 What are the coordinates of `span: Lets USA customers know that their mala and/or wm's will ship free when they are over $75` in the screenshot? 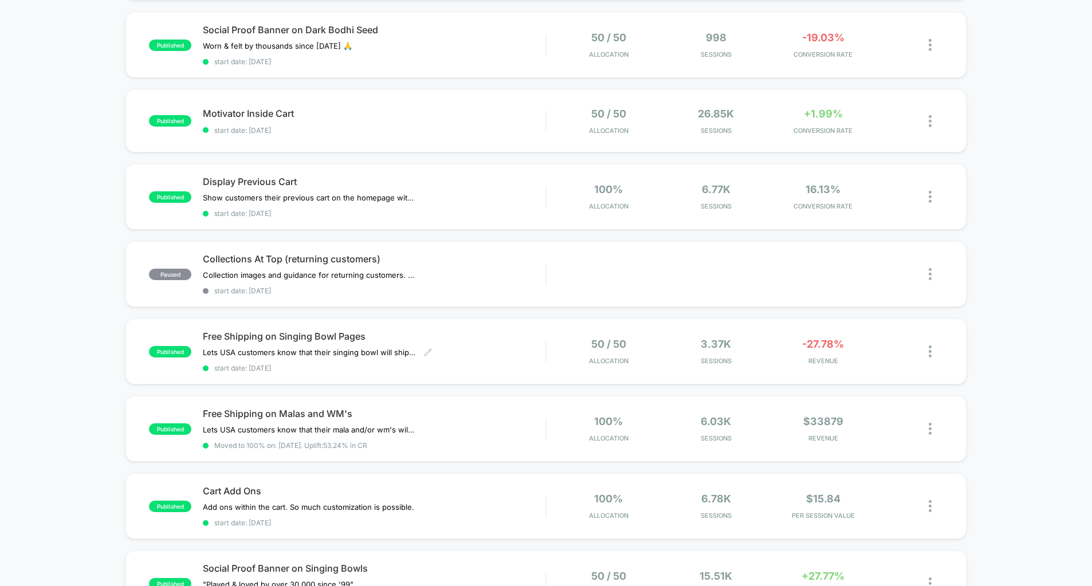 It's located at (309, 430).